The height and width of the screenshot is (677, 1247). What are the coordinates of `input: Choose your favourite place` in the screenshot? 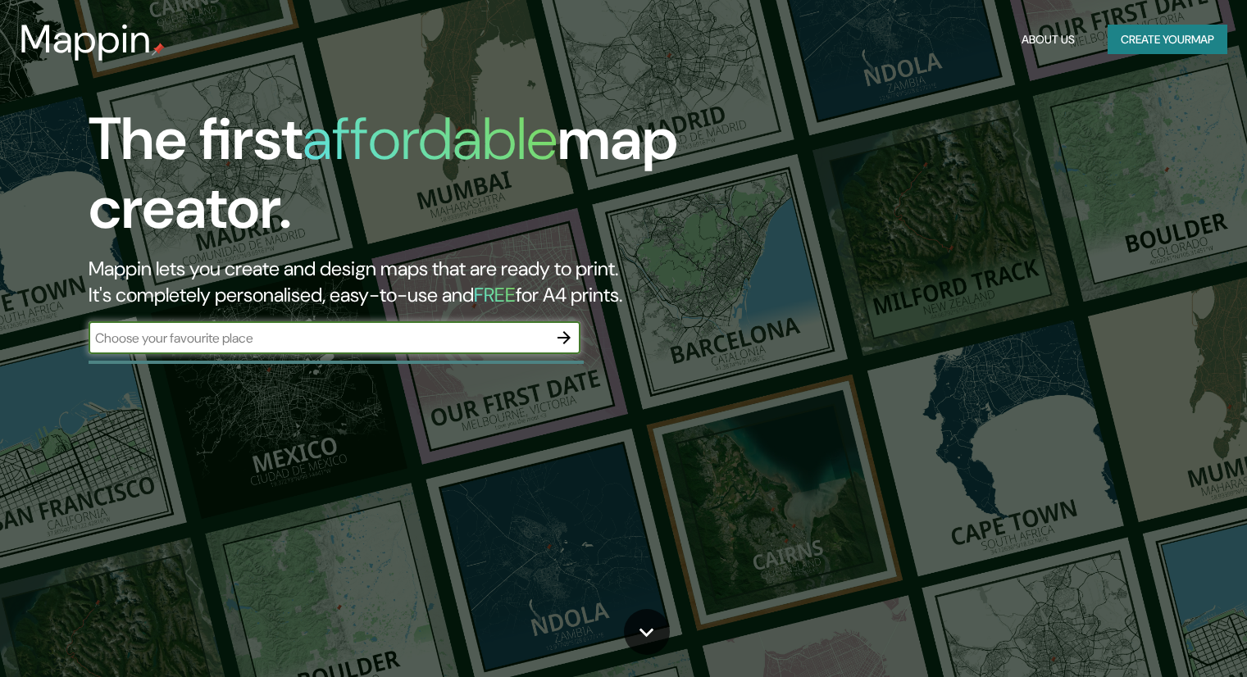 It's located at (318, 338).